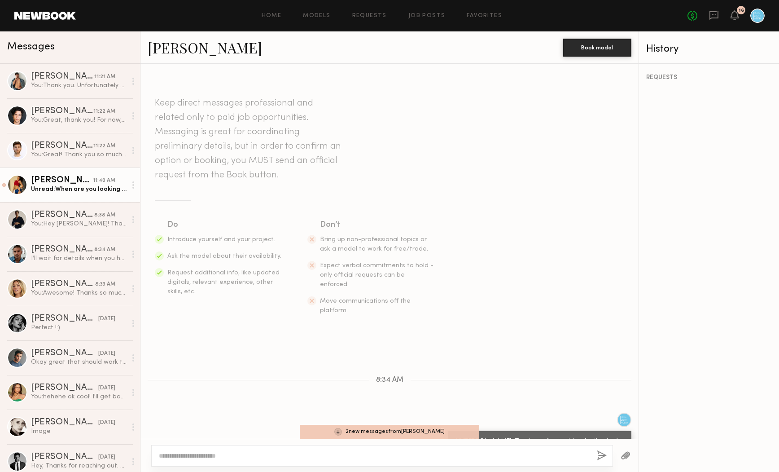 This screenshot has height=472, width=779. I want to click on div: Perfect !:), so click(79, 327).